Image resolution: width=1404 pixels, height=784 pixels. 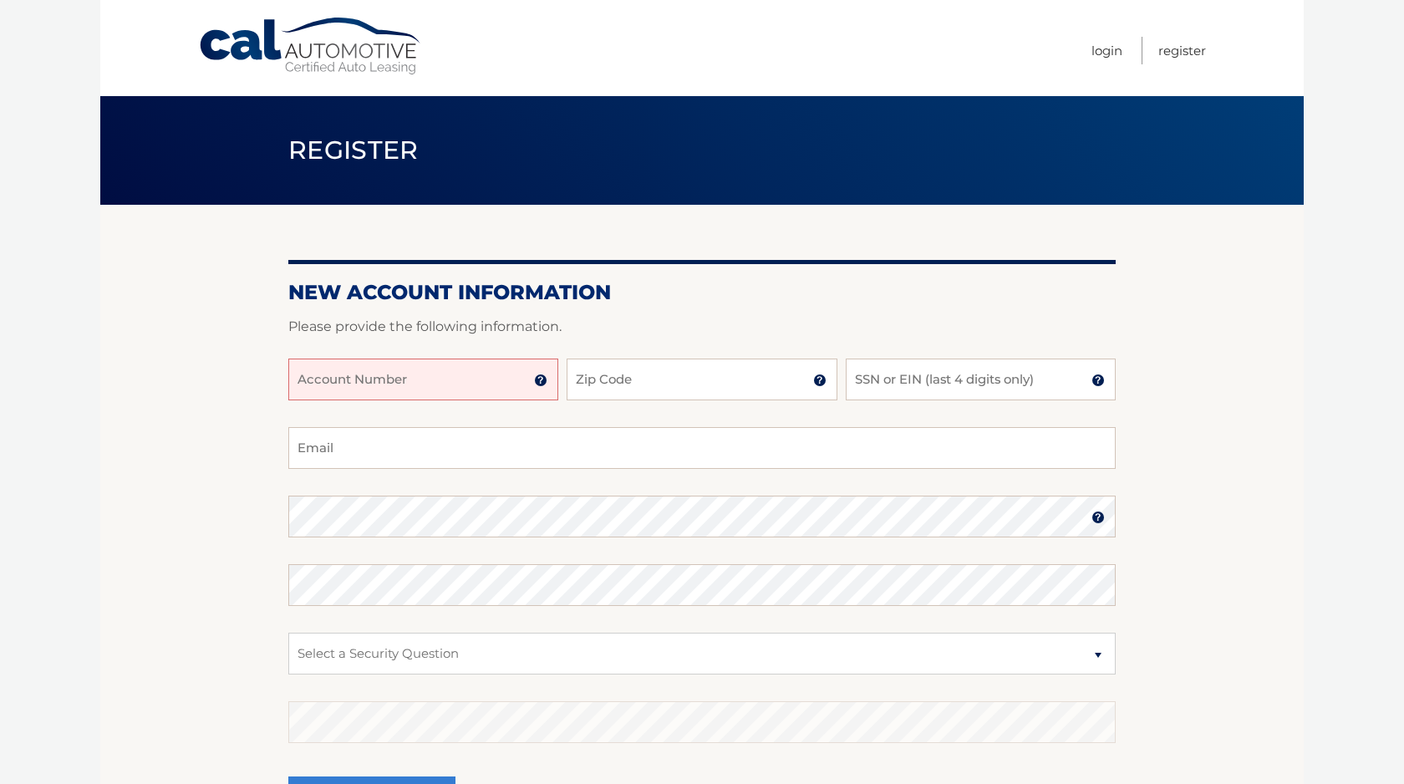 What do you see at coordinates (1106, 50) in the screenshot?
I see `a: Login` at bounding box center [1106, 50].